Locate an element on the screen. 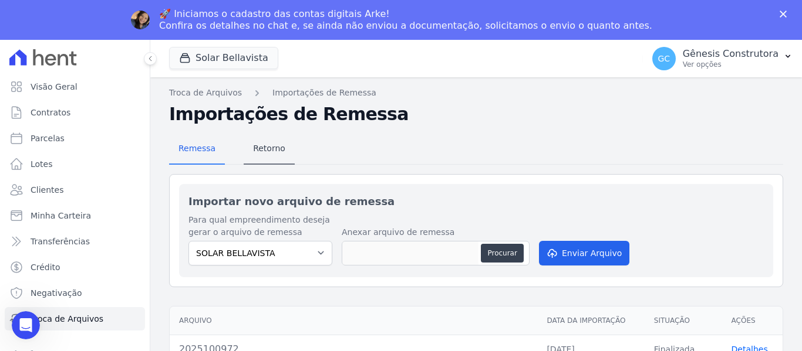 The image size is (802, 351). a: Negativação is located at coordinates (75, 293).